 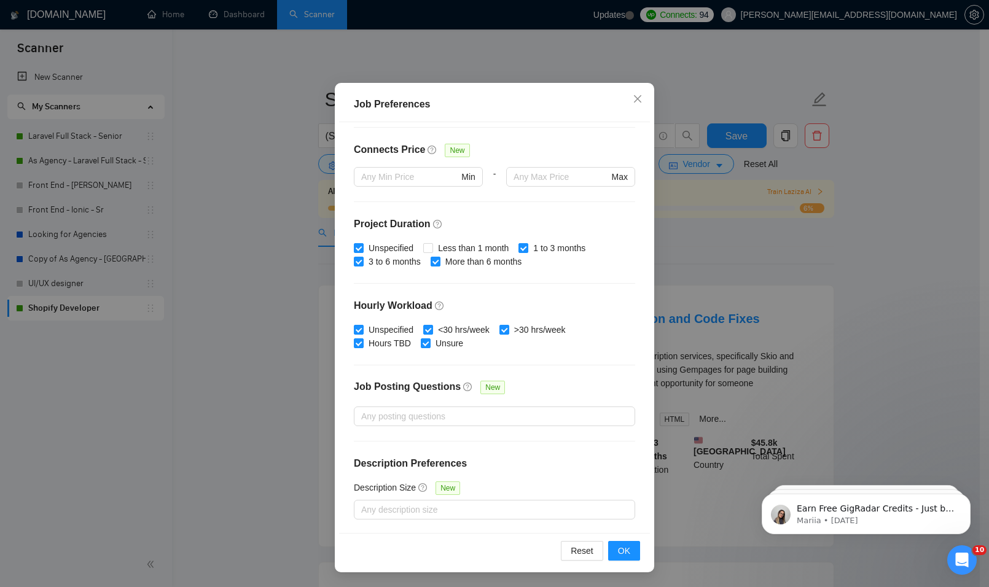 What do you see at coordinates (494, 306) in the screenshot?
I see `h4: Hourly Workload` at bounding box center [494, 306].